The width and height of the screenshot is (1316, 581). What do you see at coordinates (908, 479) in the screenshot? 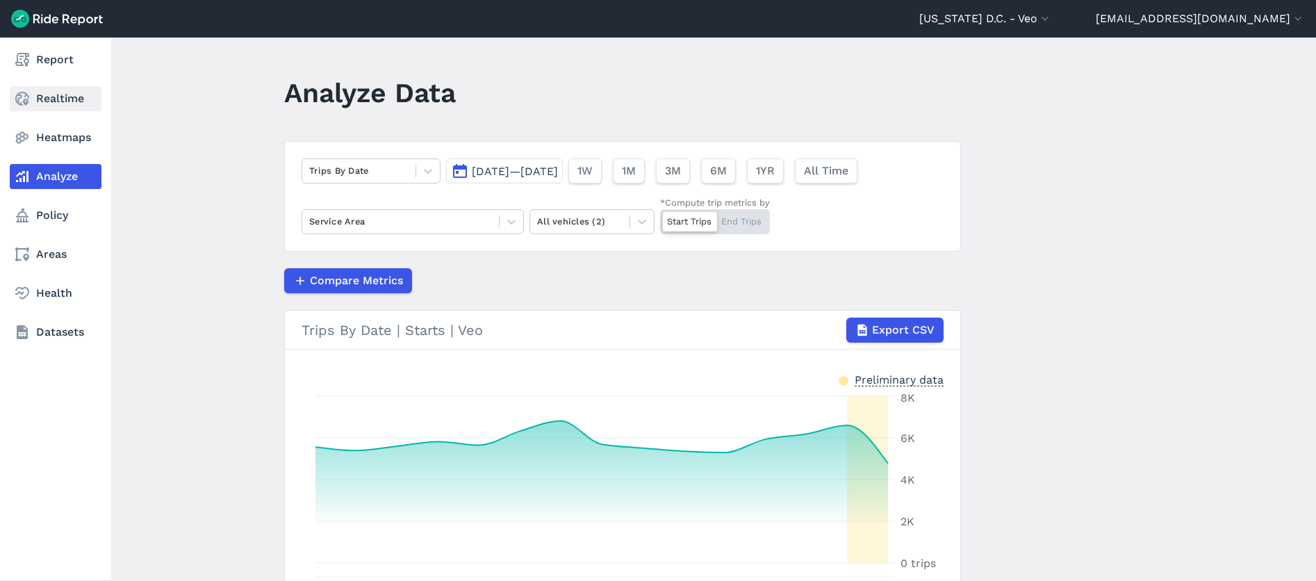
I see `tspan: 4K` at bounding box center [908, 479].